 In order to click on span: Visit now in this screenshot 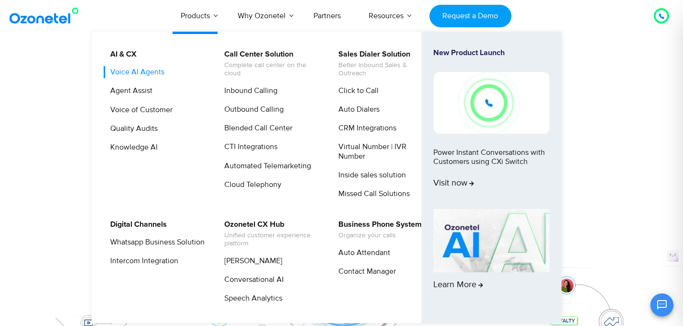, I will do `click(453, 184)`.